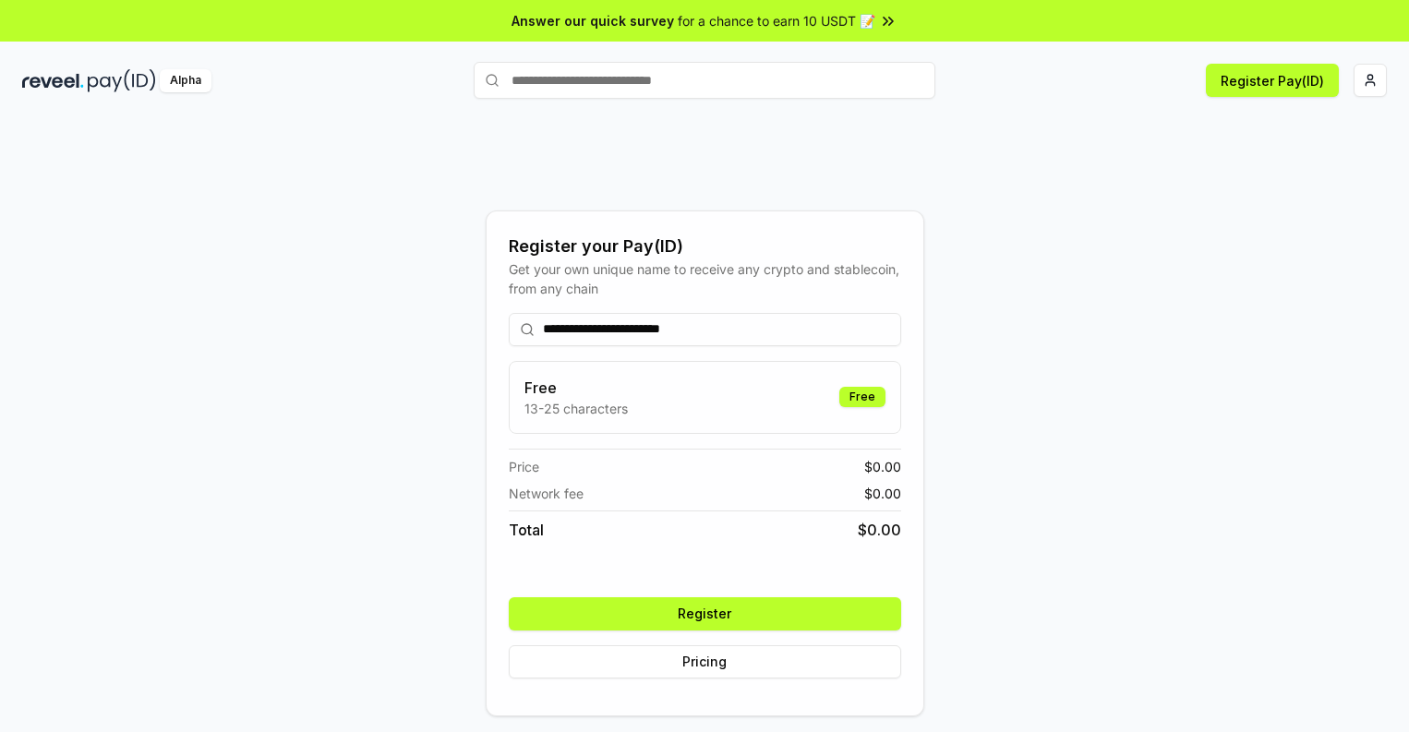  Describe the element at coordinates (704, 662) in the screenshot. I see `button: Pricing` at that location.